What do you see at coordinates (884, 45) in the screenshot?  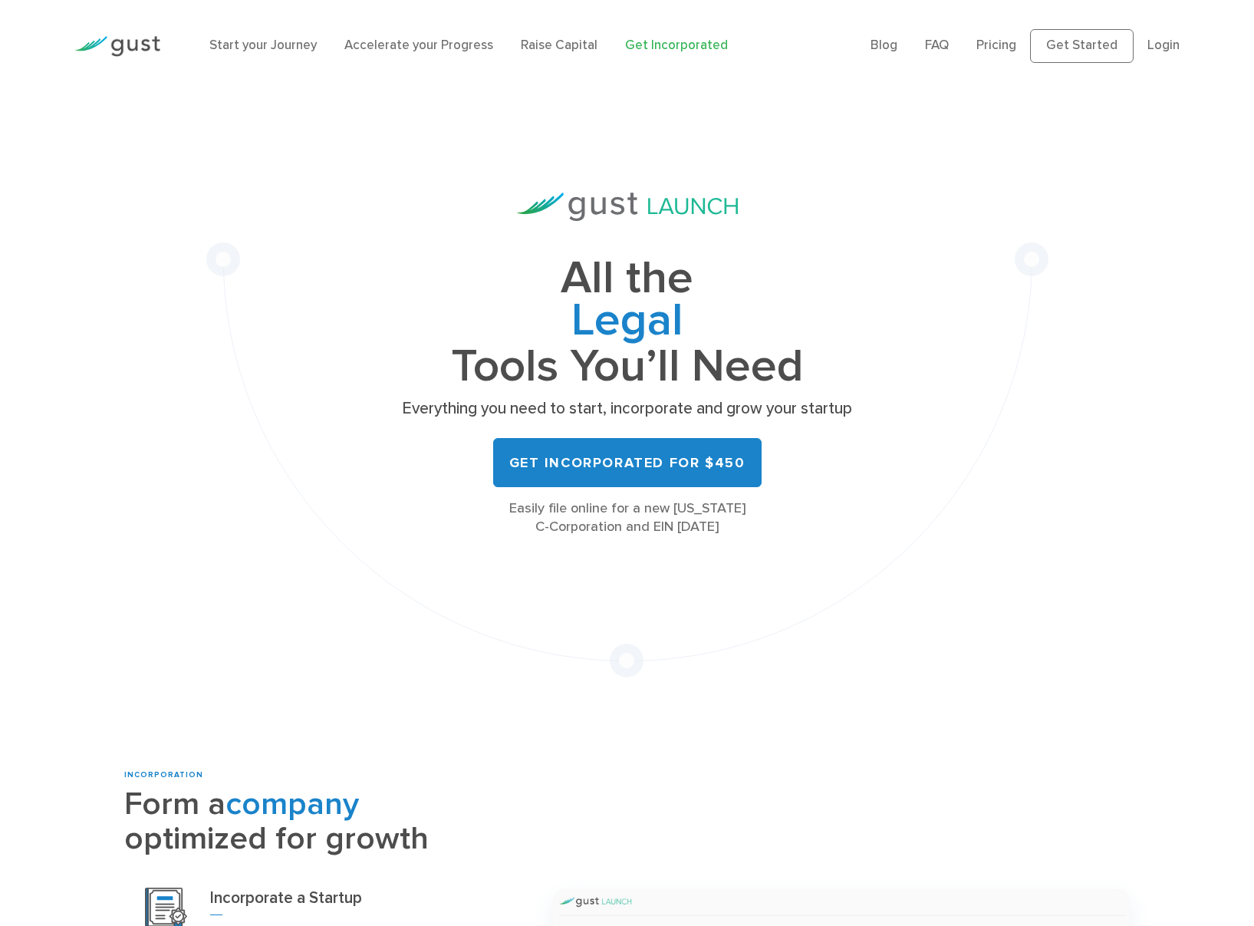 I see `a: Blog` at bounding box center [884, 45].